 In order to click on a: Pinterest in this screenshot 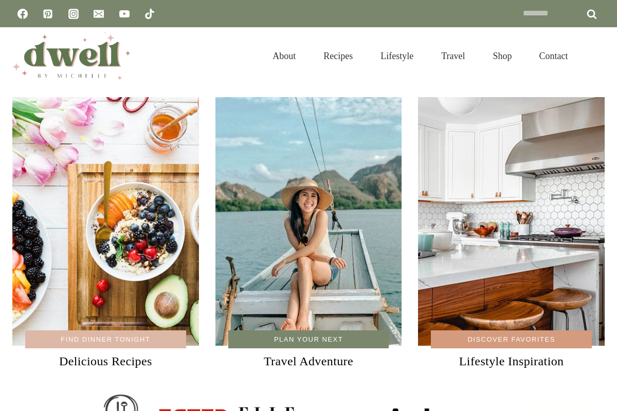, I will do `click(48, 14)`.